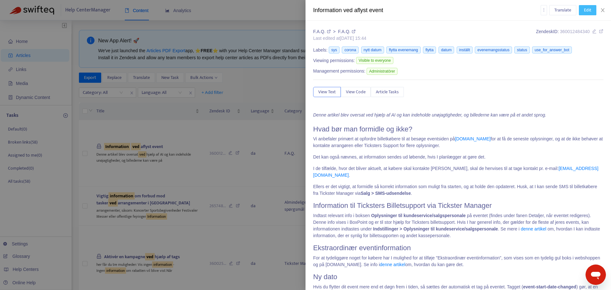 This screenshot has width=611, height=290. What do you see at coordinates (455, 190) in the screenshot?
I see `span: Ellers er det vigtigt, at formidle så korrekt information som muligt fra starten, og at holde den...` at bounding box center [455, 190].